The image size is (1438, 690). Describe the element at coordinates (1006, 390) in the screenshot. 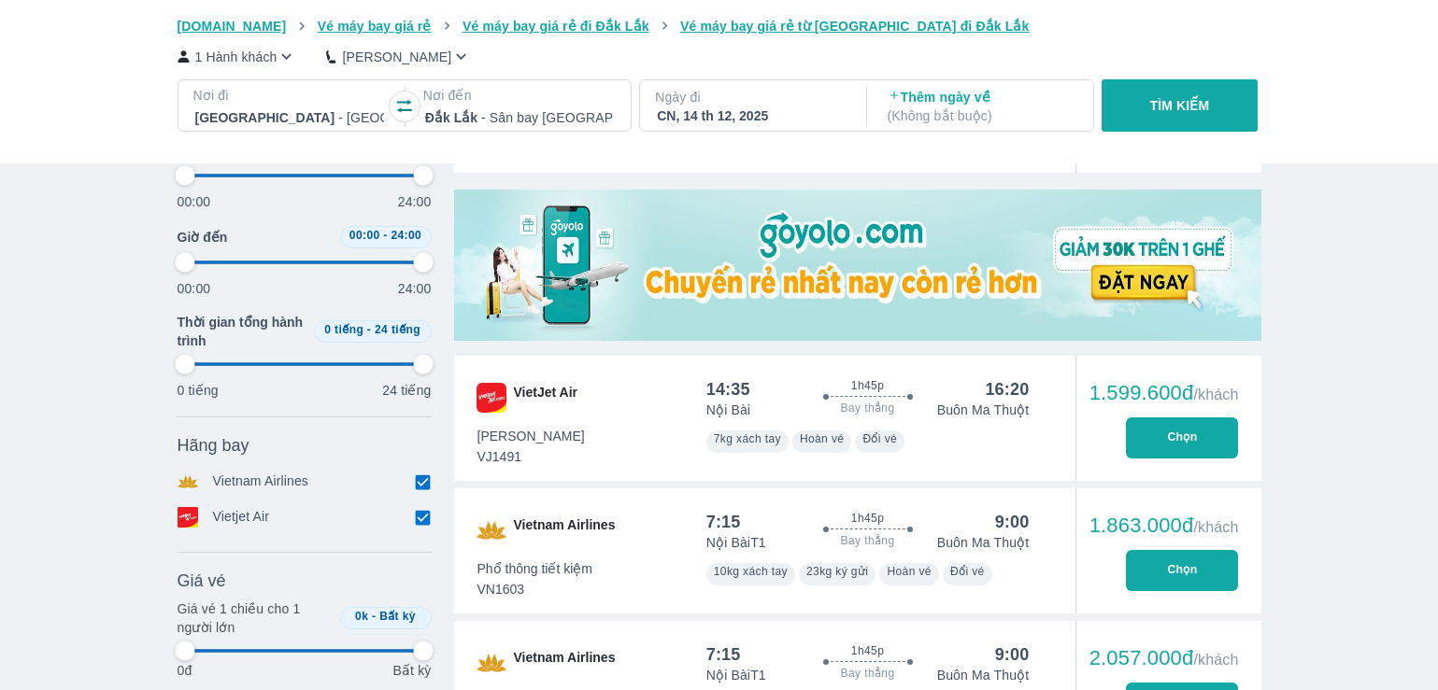

I see `div: 16:20` at that location.